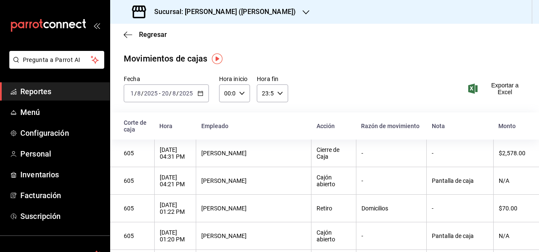 The width and height of the screenshot is (539, 252). I want to click on a: Pregunta a Parrot AI, so click(55, 66).